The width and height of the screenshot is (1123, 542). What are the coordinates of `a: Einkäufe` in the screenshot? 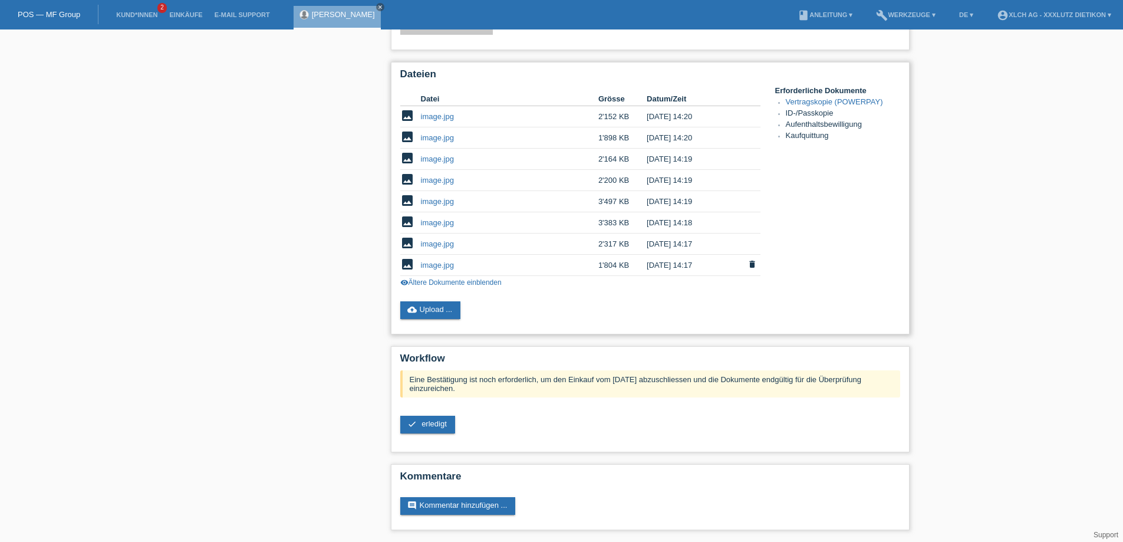 It's located at (186, 15).